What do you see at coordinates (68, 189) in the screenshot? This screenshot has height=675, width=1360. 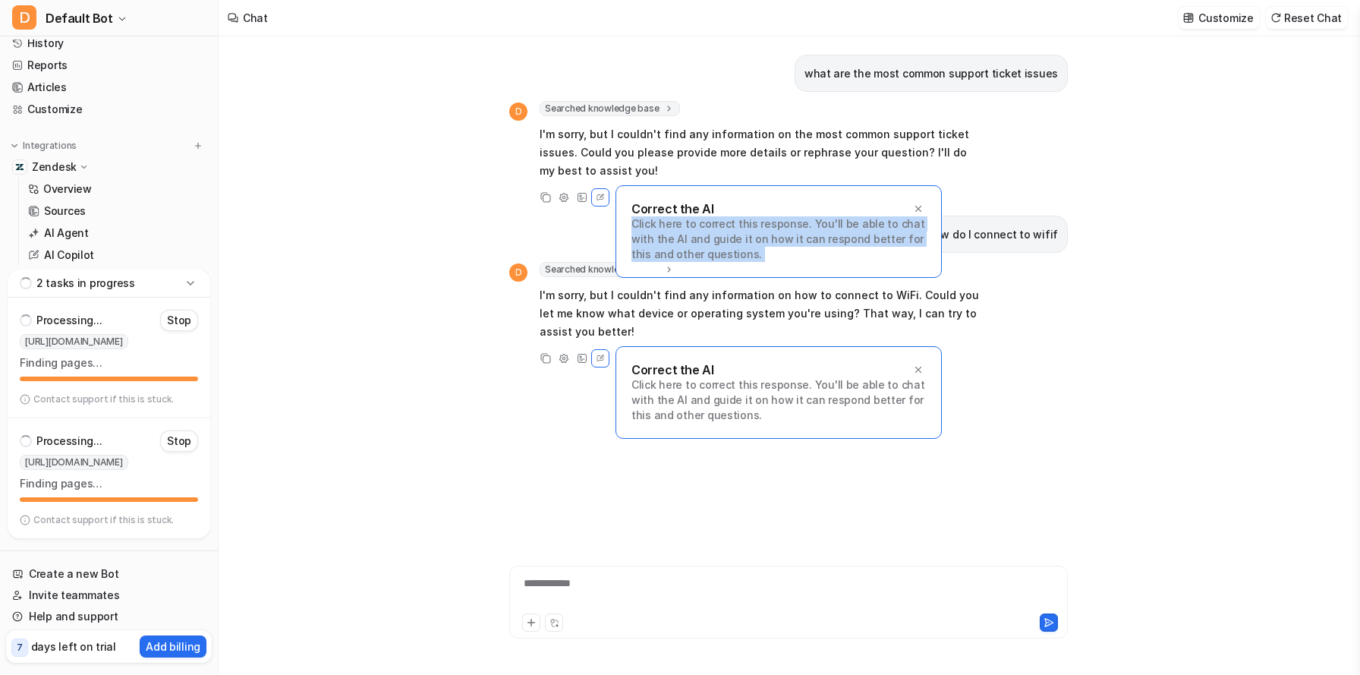 I see `p: Overview` at bounding box center [68, 189].